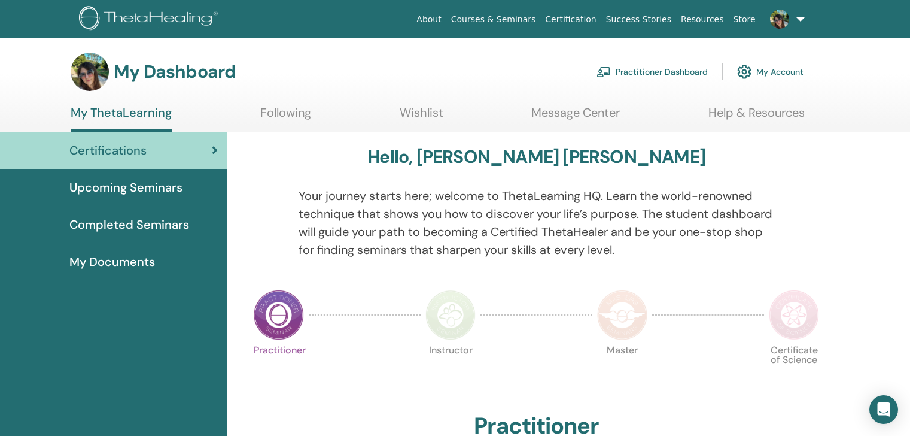 The height and width of the screenshot is (436, 910). Describe the element at coordinates (150, 19) in the screenshot. I see `img: logo.png` at that location.